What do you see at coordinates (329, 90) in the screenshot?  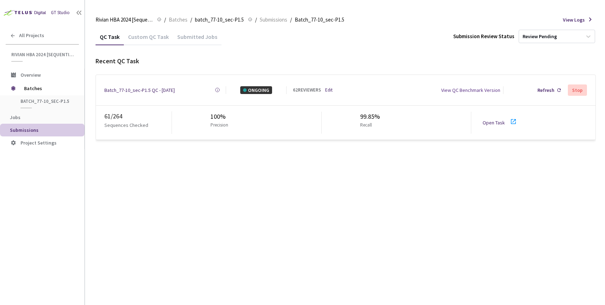 I see `a: Edit` at bounding box center [329, 90].